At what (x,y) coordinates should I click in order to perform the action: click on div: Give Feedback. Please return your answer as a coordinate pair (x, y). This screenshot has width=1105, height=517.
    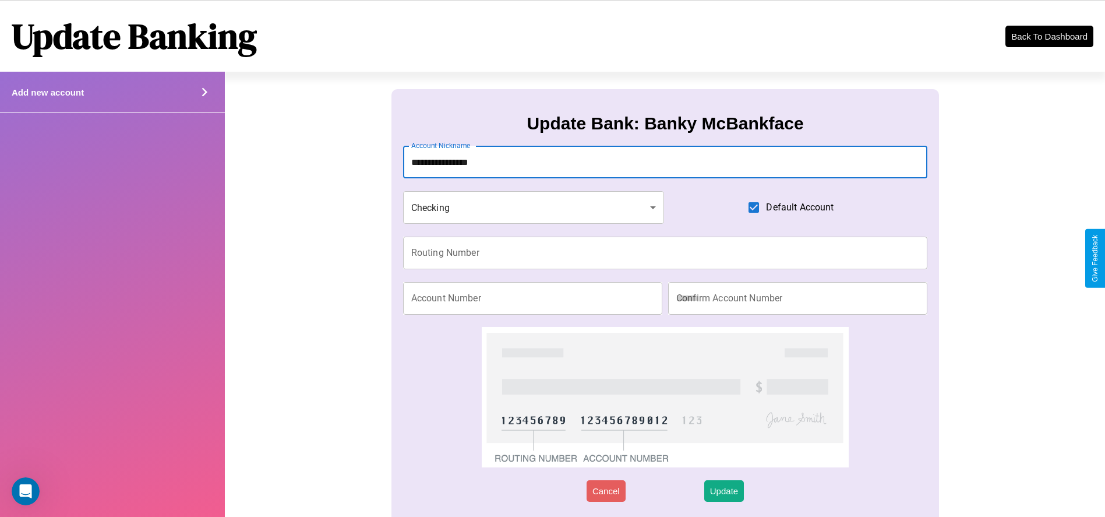
    Looking at the image, I should click on (1095, 258).